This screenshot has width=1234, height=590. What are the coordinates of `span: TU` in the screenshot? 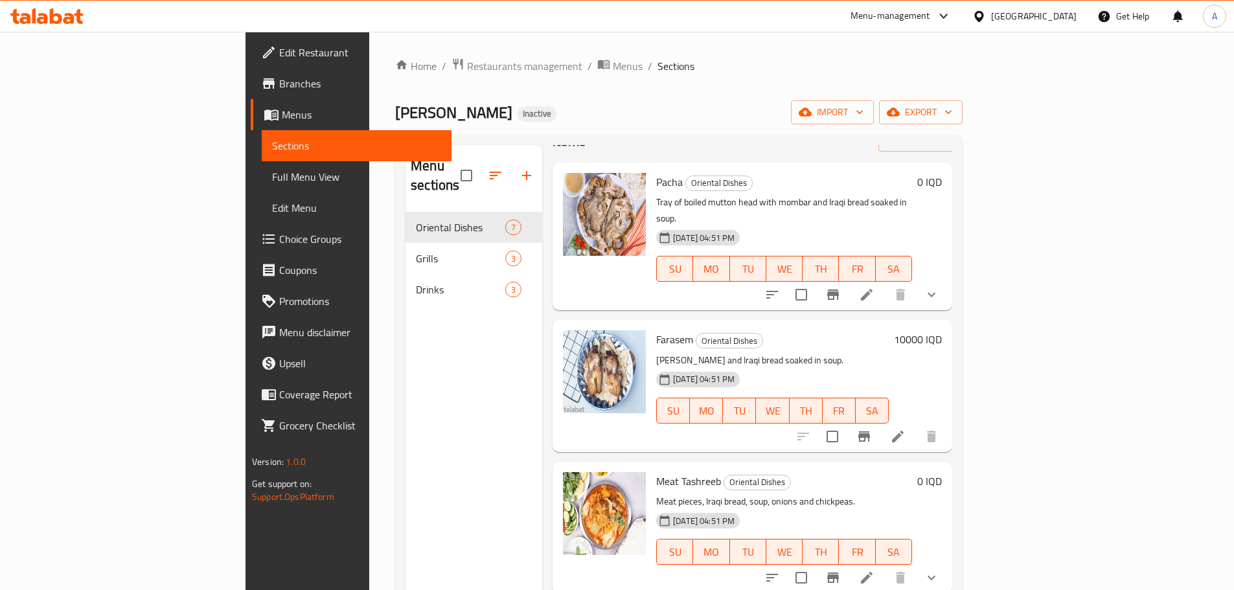 It's located at (748, 552).